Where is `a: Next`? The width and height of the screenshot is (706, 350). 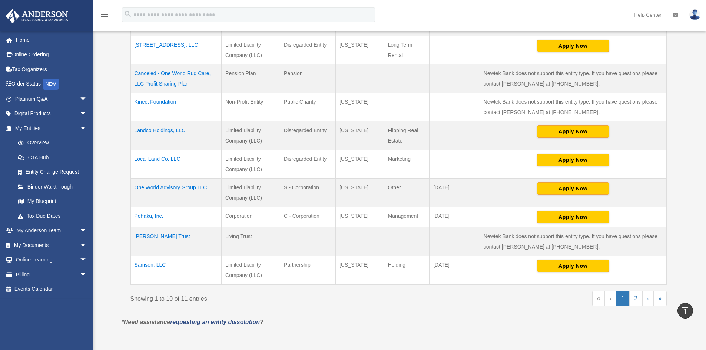
a: Next is located at coordinates (648, 299).